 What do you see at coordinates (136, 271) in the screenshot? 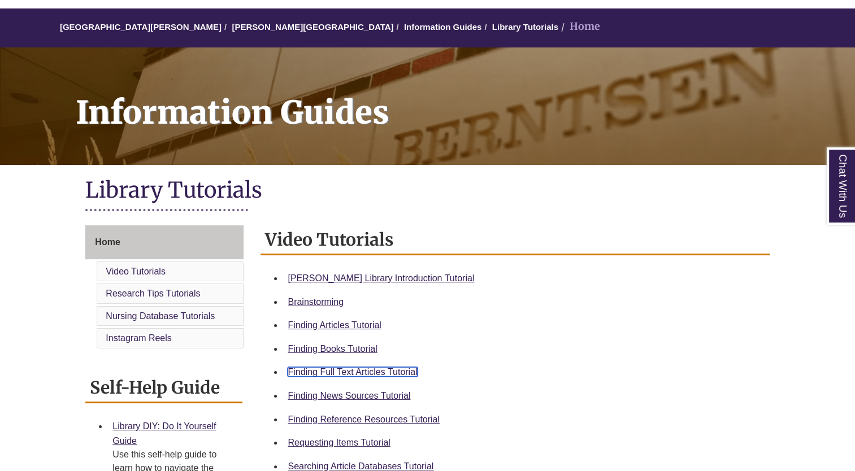
I see `a: Video Tutorials` at bounding box center [136, 271].